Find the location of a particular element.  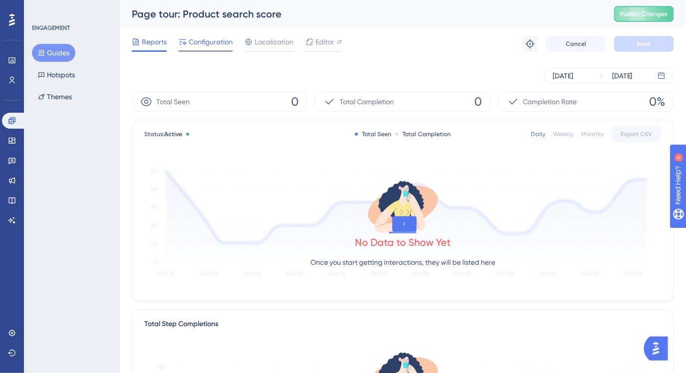

div: ENGAGEMENT is located at coordinates (51, 28).